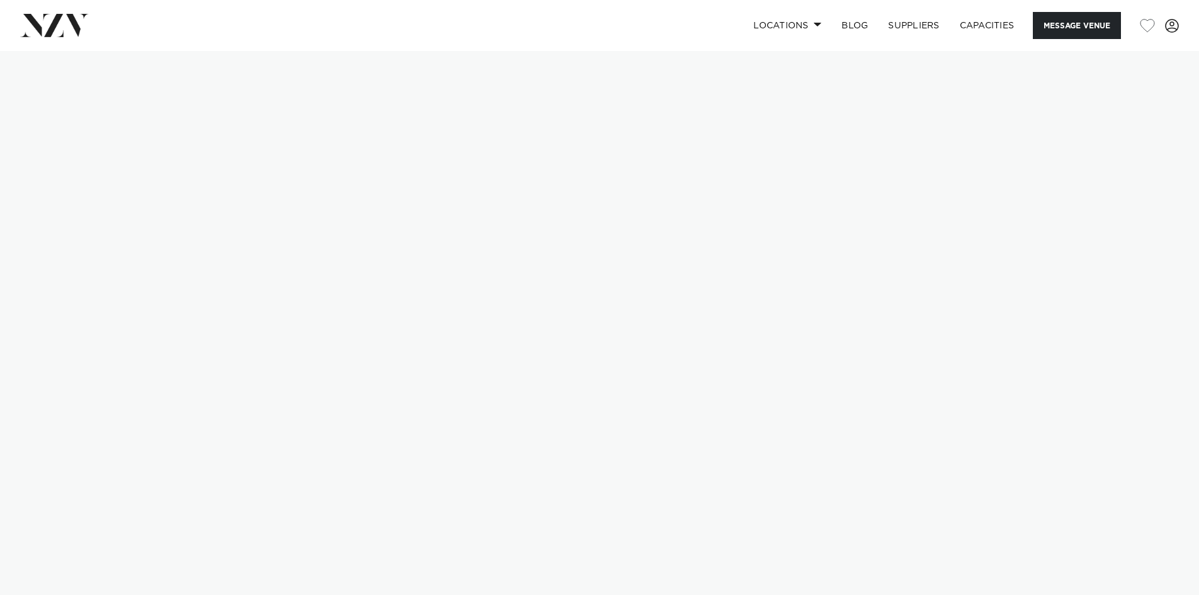 The image size is (1199, 595). I want to click on a: SUPPLIERS, so click(913, 25).